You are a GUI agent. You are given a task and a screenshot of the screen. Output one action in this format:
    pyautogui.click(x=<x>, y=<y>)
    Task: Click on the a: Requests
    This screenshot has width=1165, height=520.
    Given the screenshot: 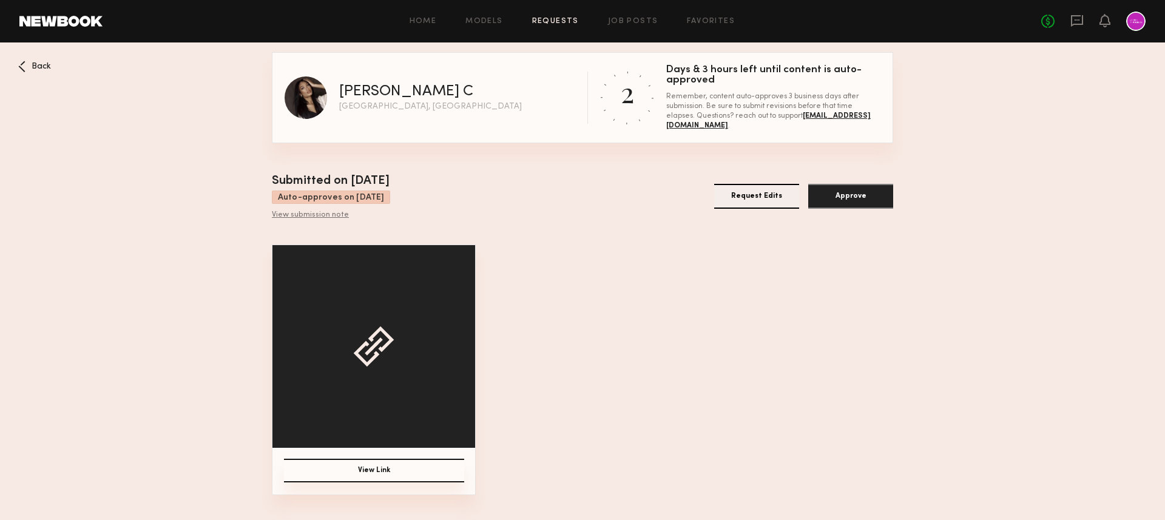 What is the action you would take?
    pyautogui.click(x=555, y=21)
    